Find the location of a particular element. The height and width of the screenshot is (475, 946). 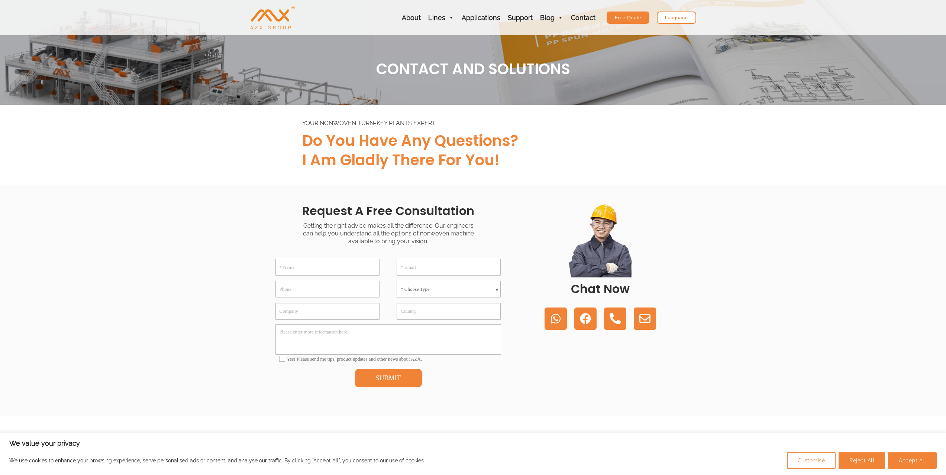

input: Phone is located at coordinates (328, 289).